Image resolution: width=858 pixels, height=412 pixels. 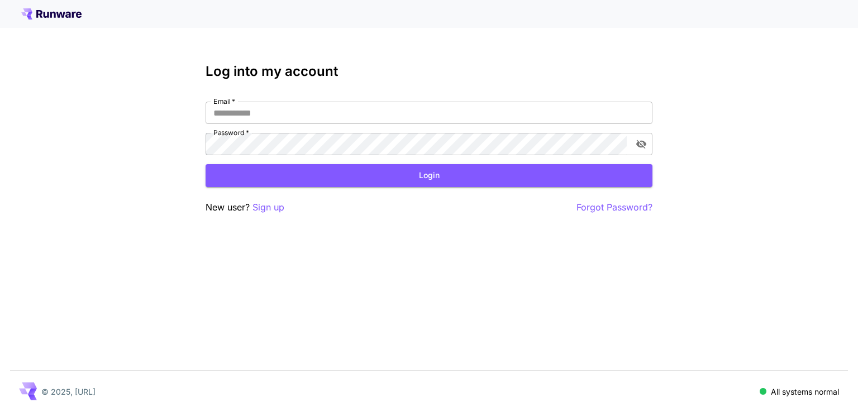 I want to click on p: New user?, so click(x=245, y=207).